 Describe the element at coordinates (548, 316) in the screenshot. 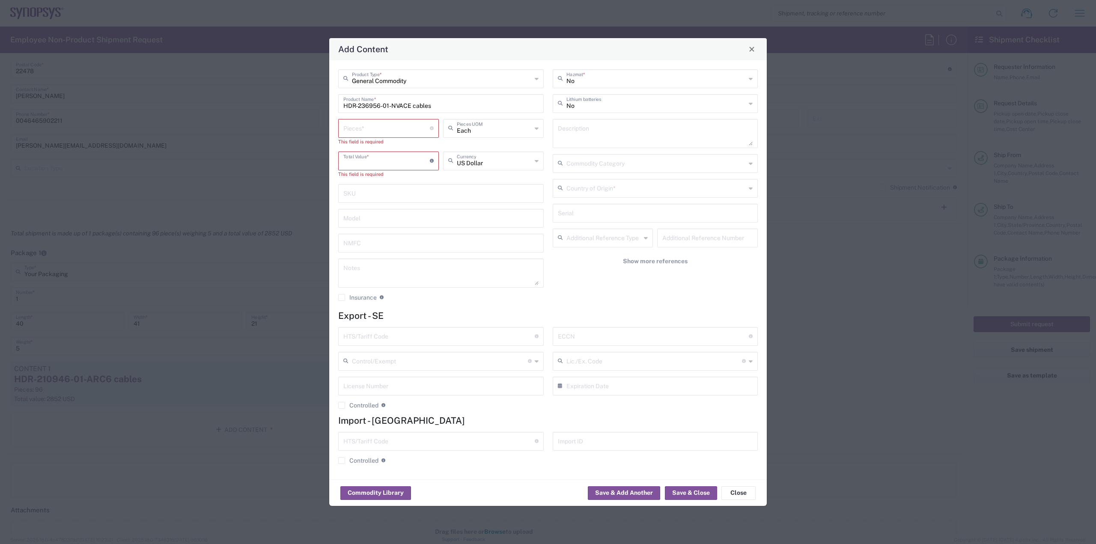

I see `h4: Export - SE` at that location.